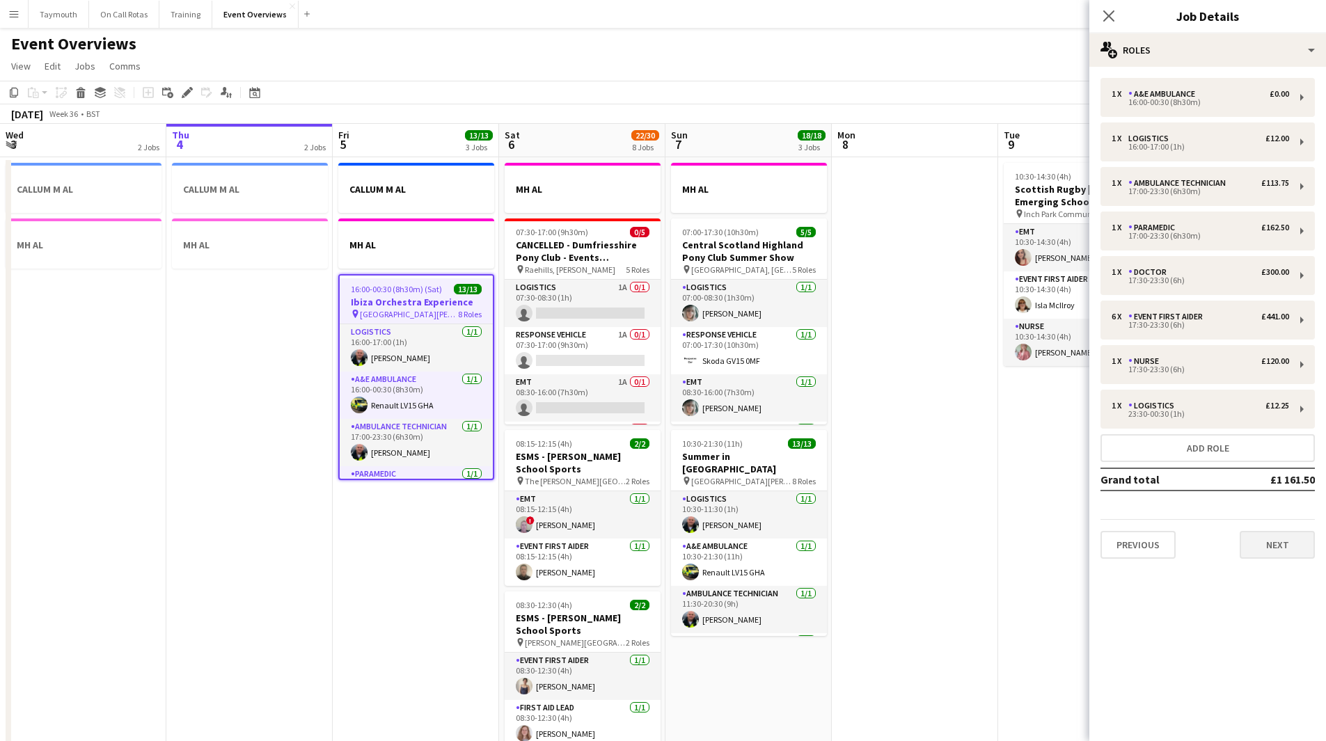 The image size is (1326, 741). What do you see at coordinates (749, 562) in the screenshot?
I see `app-card-role: A&E Ambulance1/110:30-21:30 (11h)Renault LV15 GHA` at bounding box center [749, 562].